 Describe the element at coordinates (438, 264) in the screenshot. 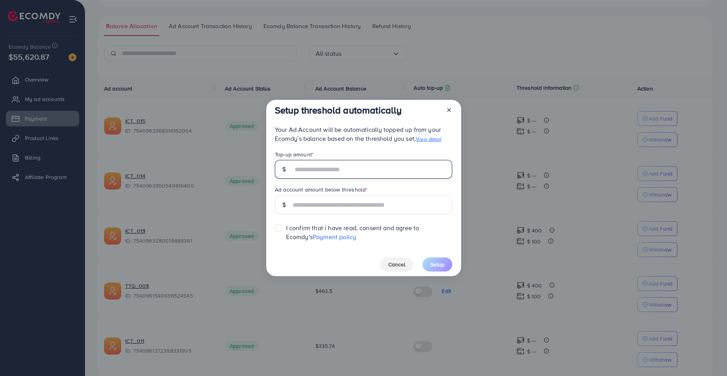

I see `button: Setup` at that location.